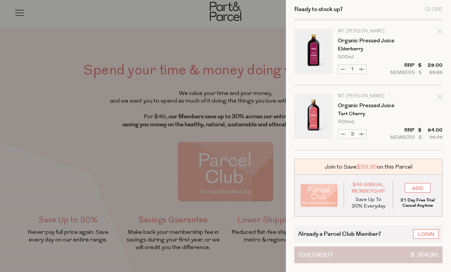 Image resolution: width=451 pixels, height=272 pixels. Describe the element at coordinates (368, 203) in the screenshot. I see `p: Save Up To 30% Everyday` at that location.